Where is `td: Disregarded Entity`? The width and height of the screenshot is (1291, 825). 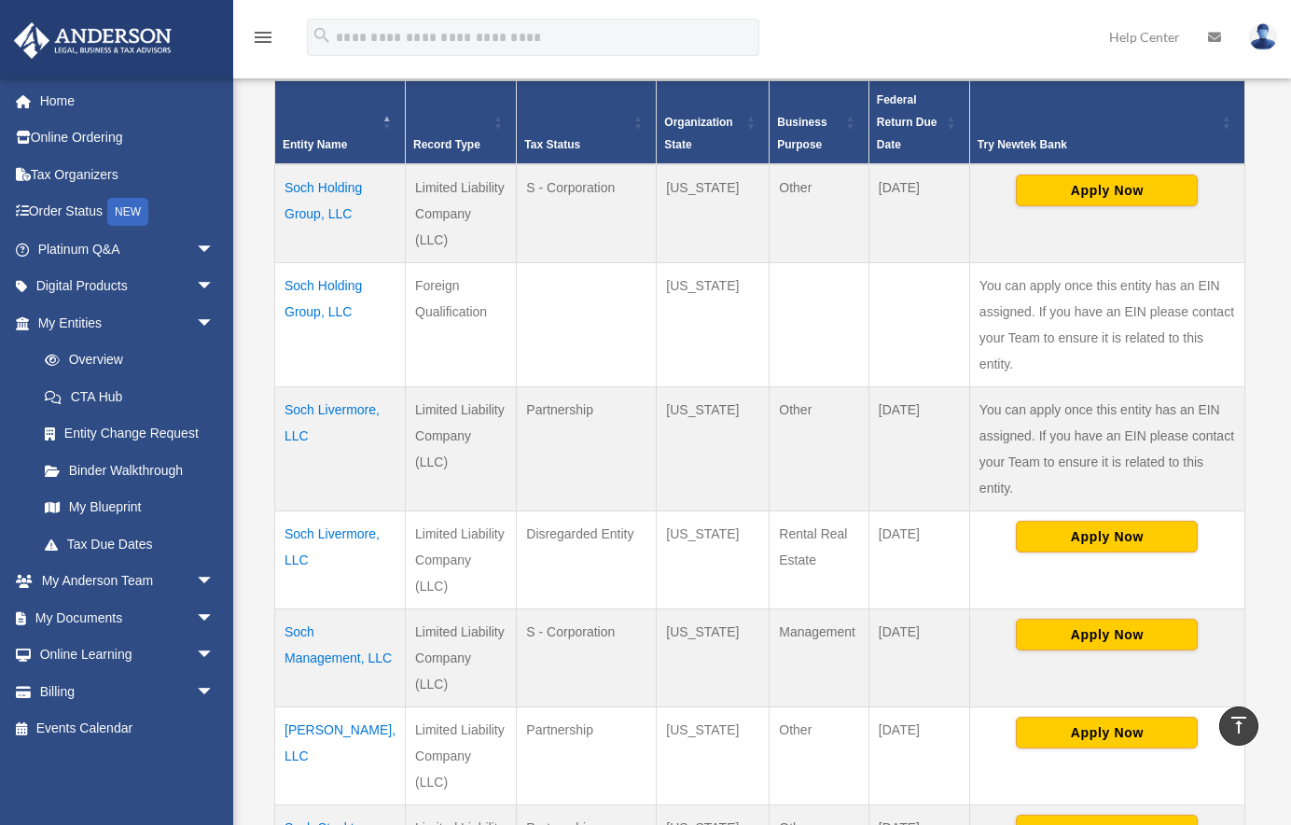
td: Disregarded Entity is located at coordinates (587, 560).